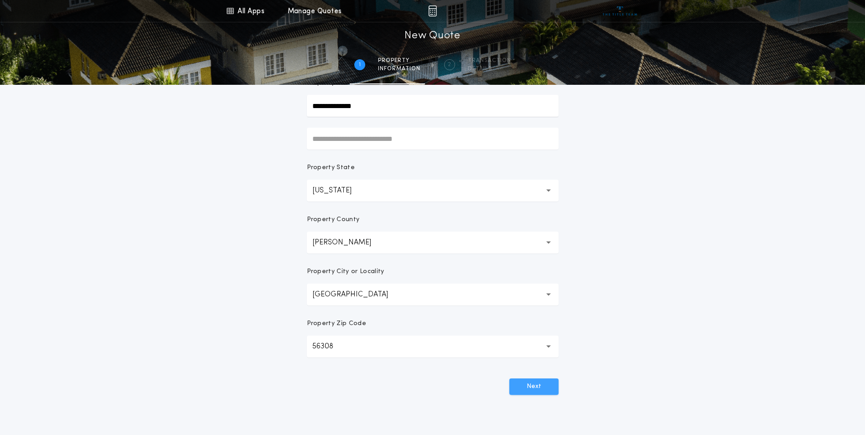  I want to click on p: 56308, so click(330, 347).